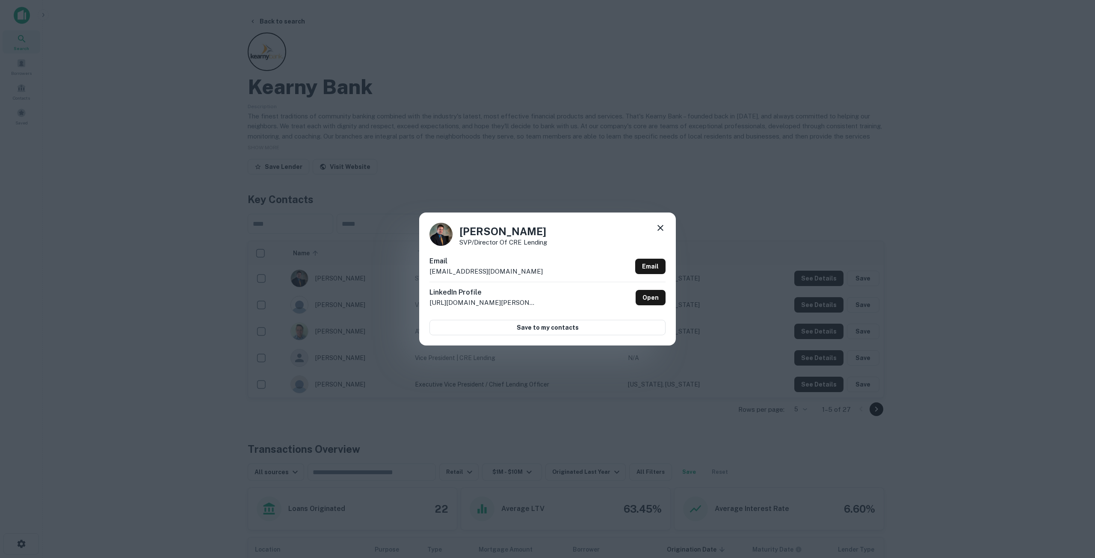 The width and height of the screenshot is (1095, 558). I want to click on img: 1516354984710, so click(441, 234).